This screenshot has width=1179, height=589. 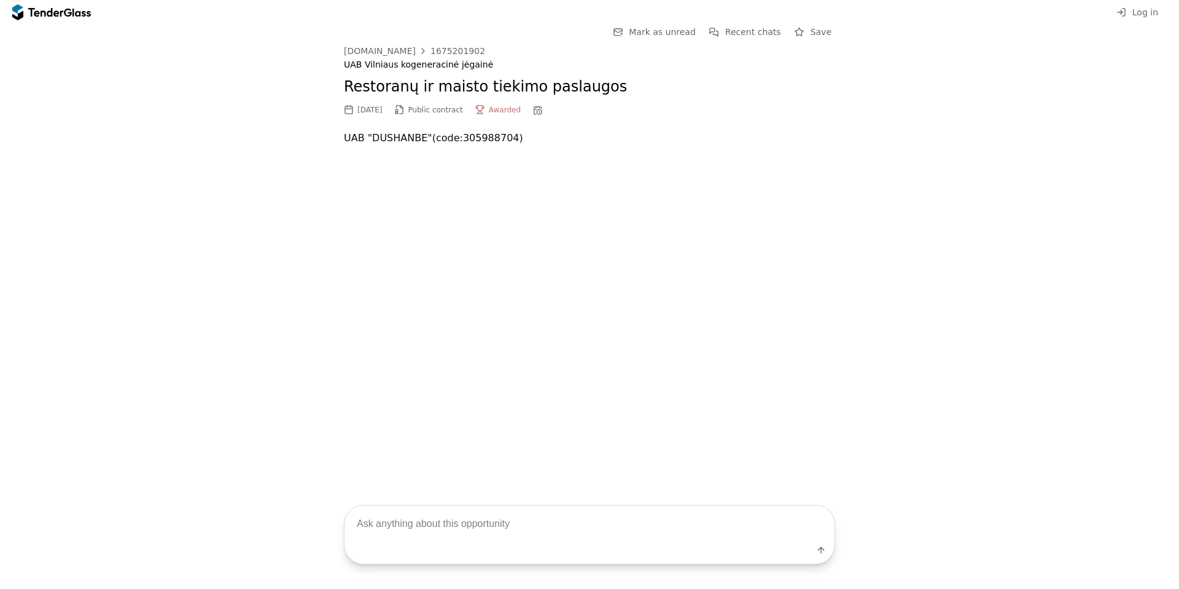 I want to click on span: Public contract, so click(x=435, y=110).